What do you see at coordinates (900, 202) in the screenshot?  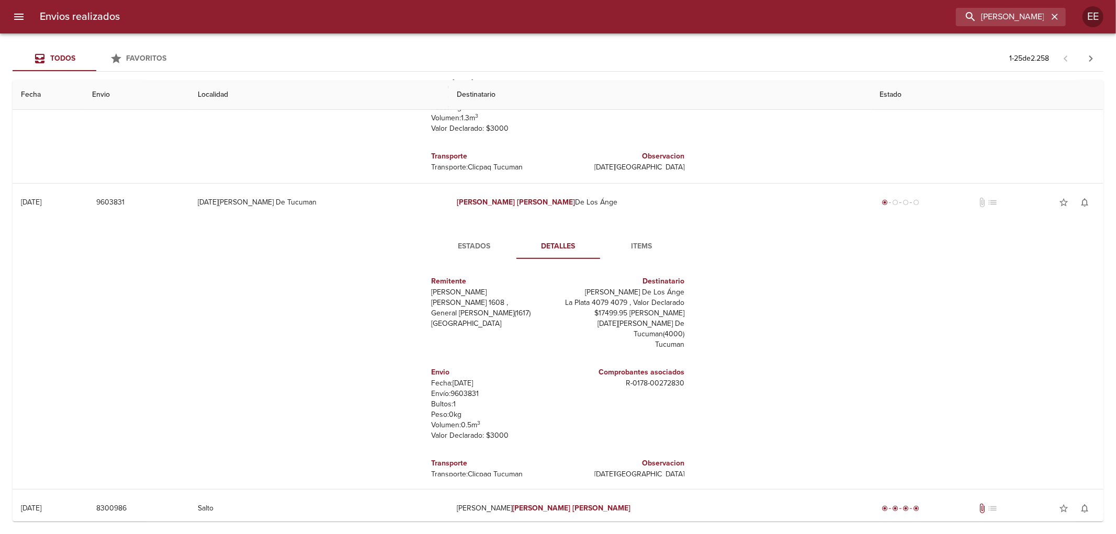 I see `div: Generado` at bounding box center [900, 202].